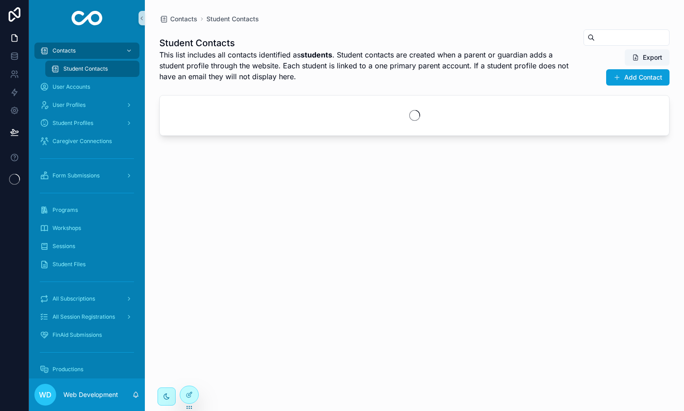 This screenshot has width=684, height=411. Describe the element at coordinates (87, 87) in the screenshot. I see `a: User Accounts` at that location.